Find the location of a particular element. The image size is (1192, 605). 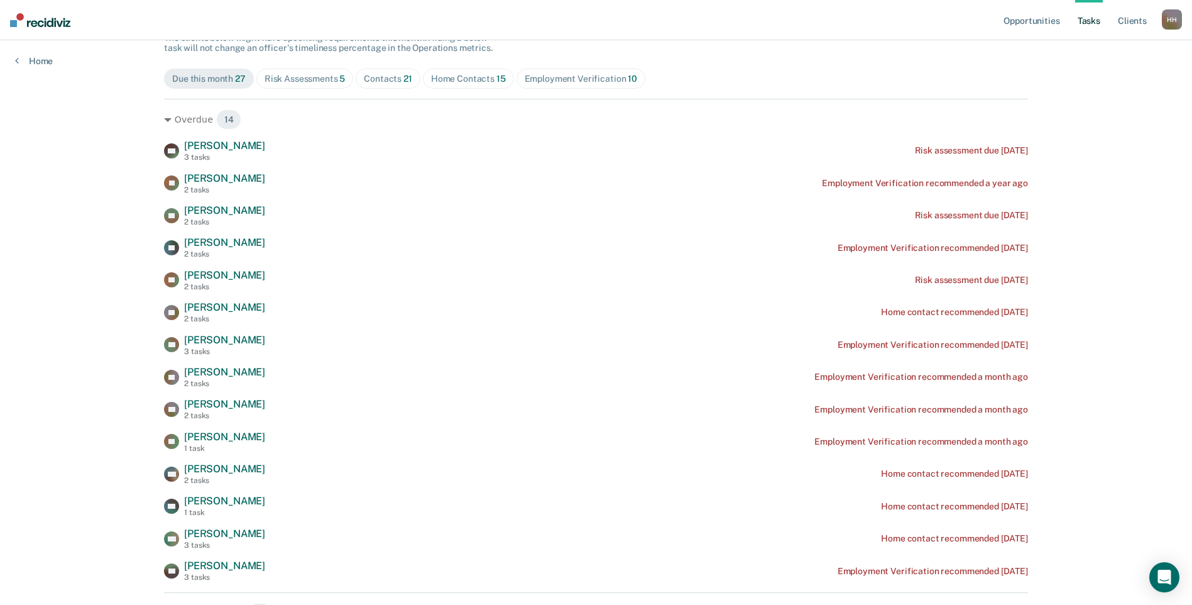

a: Home is located at coordinates (34, 61).